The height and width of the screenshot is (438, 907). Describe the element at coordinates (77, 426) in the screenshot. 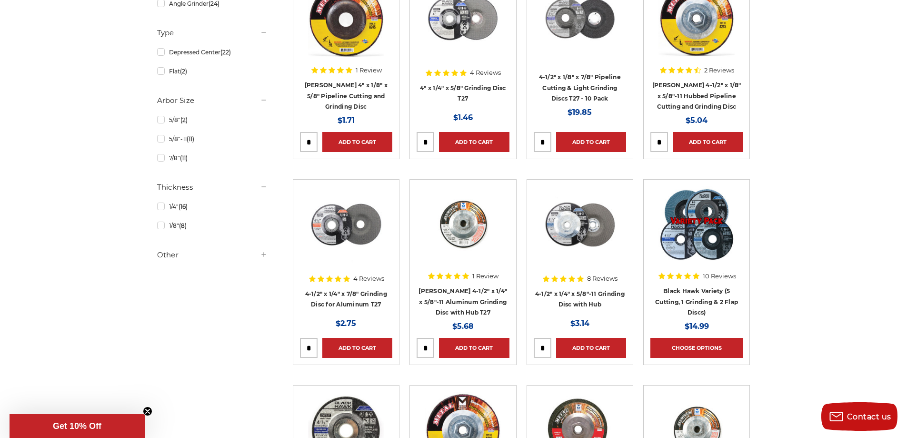

I see `span: Get 10% Off` at that location.